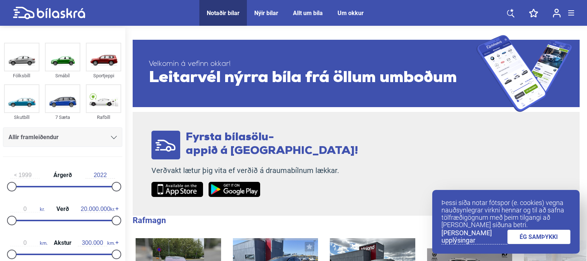 The height and width of the screenshot is (261, 587). What do you see at coordinates (22, 117) in the screenshot?
I see `div: Skutbíll` at bounding box center [22, 117].